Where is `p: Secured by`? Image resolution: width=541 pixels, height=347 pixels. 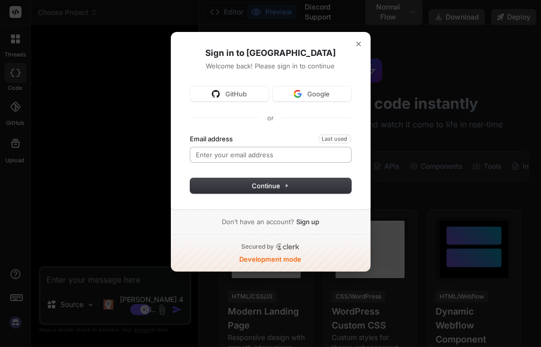 p: Secured by is located at coordinates (257, 247).